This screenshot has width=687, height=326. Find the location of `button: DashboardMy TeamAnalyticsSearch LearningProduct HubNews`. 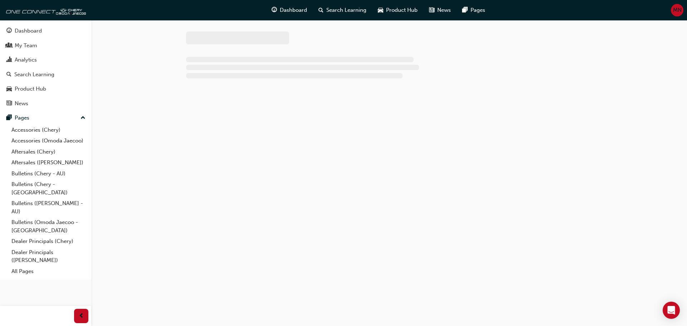

button: DashboardMy TeamAnalyticsSearch LearningProduct HubNews is located at coordinates (45, 67).